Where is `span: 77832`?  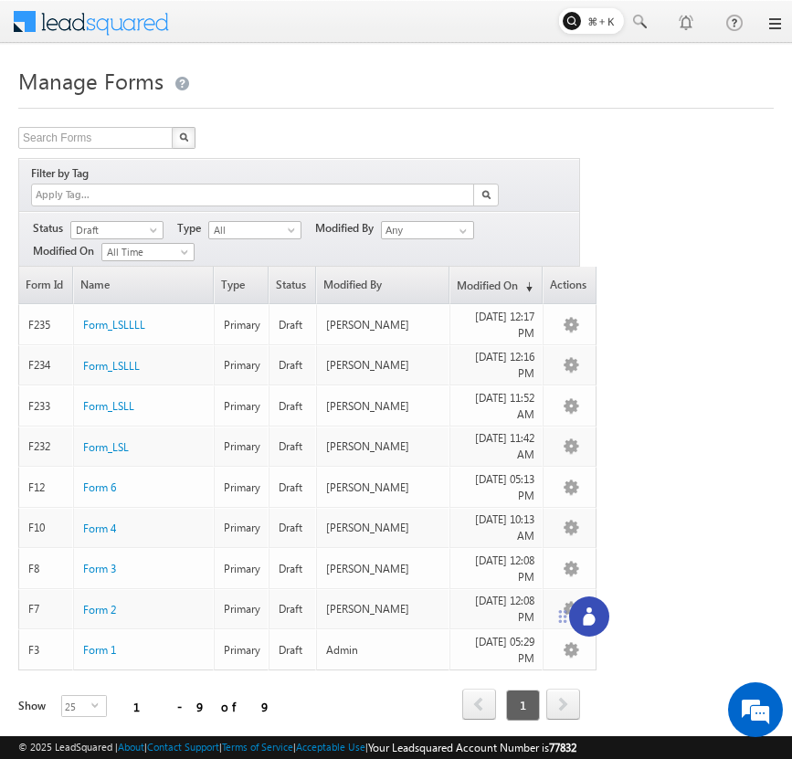
span: 77832 is located at coordinates (563, 747).